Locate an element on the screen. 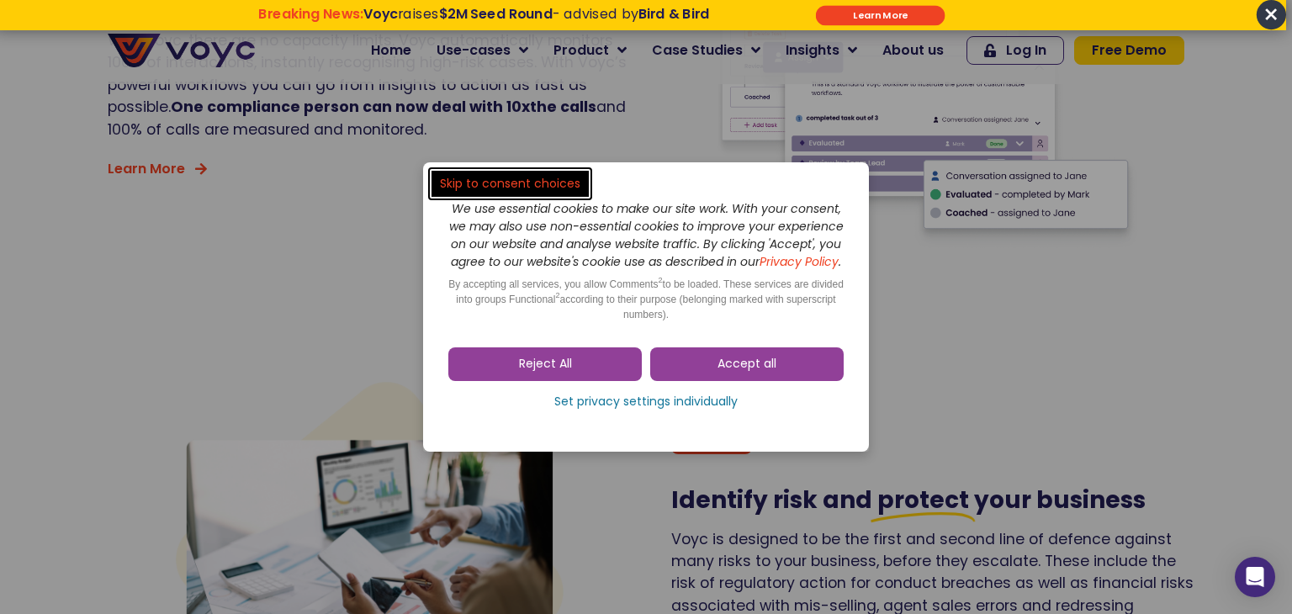  a: Accept all is located at coordinates (747, 364).